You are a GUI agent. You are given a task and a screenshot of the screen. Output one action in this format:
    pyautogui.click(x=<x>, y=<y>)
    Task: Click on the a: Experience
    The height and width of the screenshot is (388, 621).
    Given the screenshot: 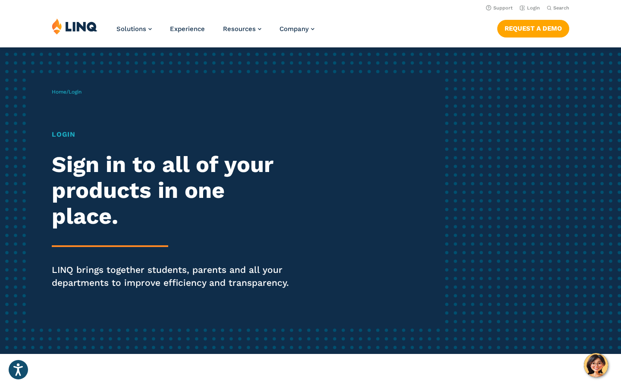 What is the action you would take?
    pyautogui.click(x=187, y=29)
    